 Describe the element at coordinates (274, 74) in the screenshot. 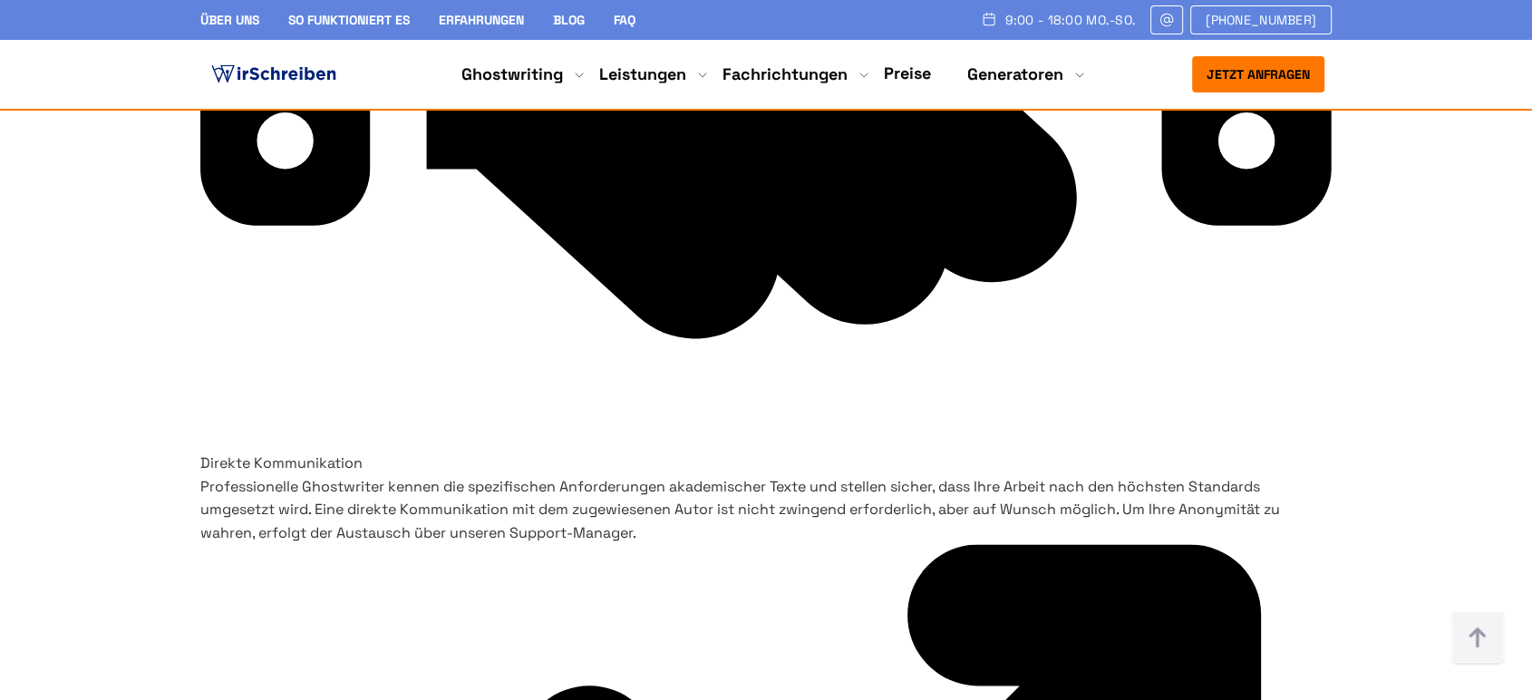

I see `img: logo ghostwriter-österreich` at that location.